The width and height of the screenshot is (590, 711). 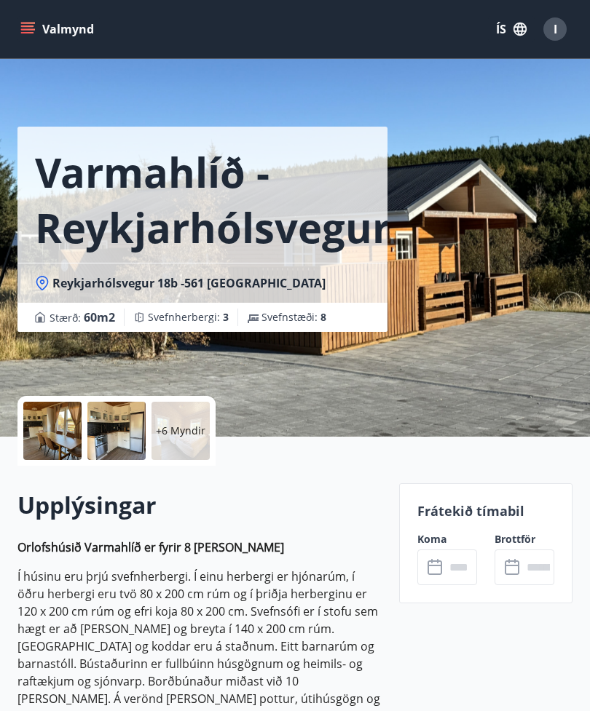 What do you see at coordinates (555, 29) in the screenshot?
I see `span: I` at bounding box center [555, 29].